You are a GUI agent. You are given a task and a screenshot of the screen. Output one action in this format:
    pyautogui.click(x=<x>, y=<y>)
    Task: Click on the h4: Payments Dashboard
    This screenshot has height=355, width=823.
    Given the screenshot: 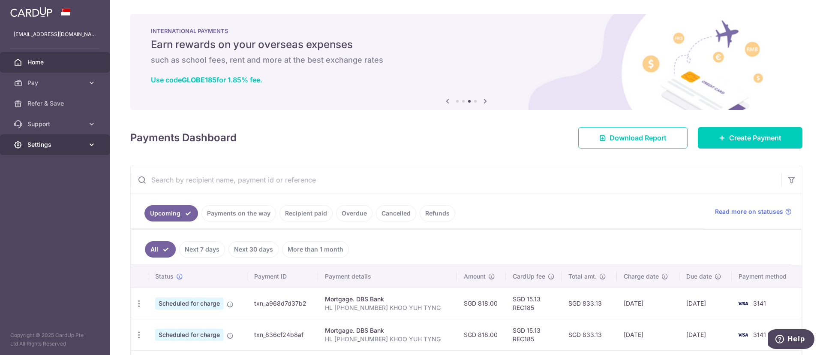 What is the action you would take?
    pyautogui.click(x=184, y=138)
    